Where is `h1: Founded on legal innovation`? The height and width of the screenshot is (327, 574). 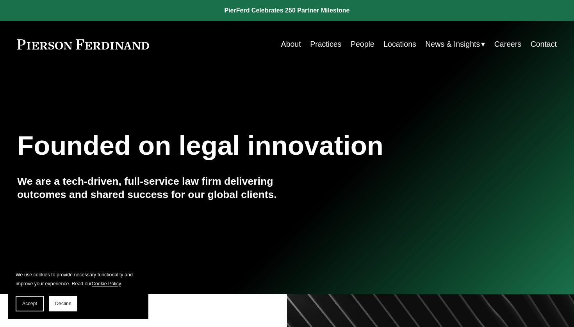
h1: Founded on legal innovation is located at coordinates (242, 146).